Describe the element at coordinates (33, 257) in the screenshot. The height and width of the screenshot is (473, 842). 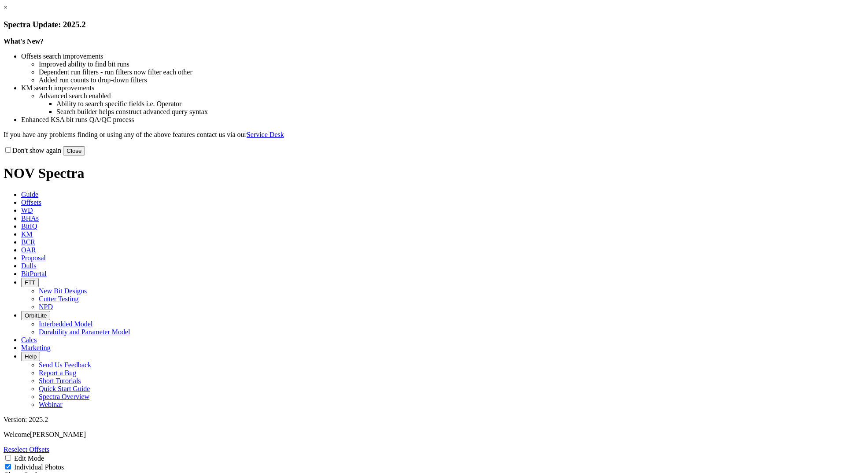
I see `span: Proposal` at that location.